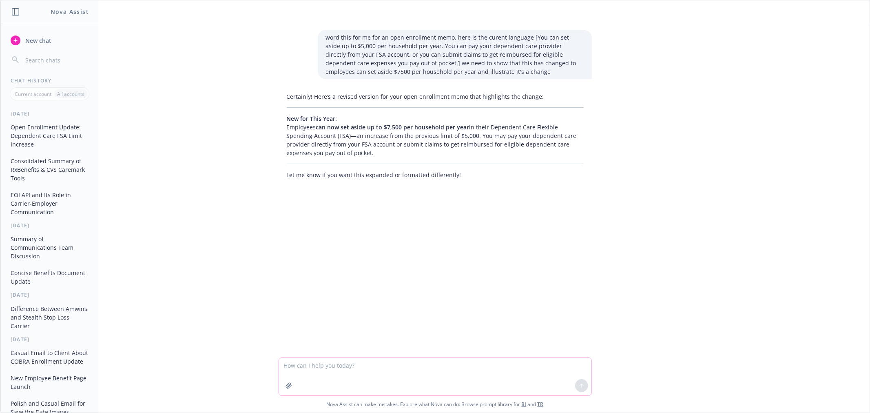 The width and height of the screenshot is (870, 413). What do you see at coordinates (49, 80) in the screenshot?
I see `div: Chat History` at bounding box center [49, 80].